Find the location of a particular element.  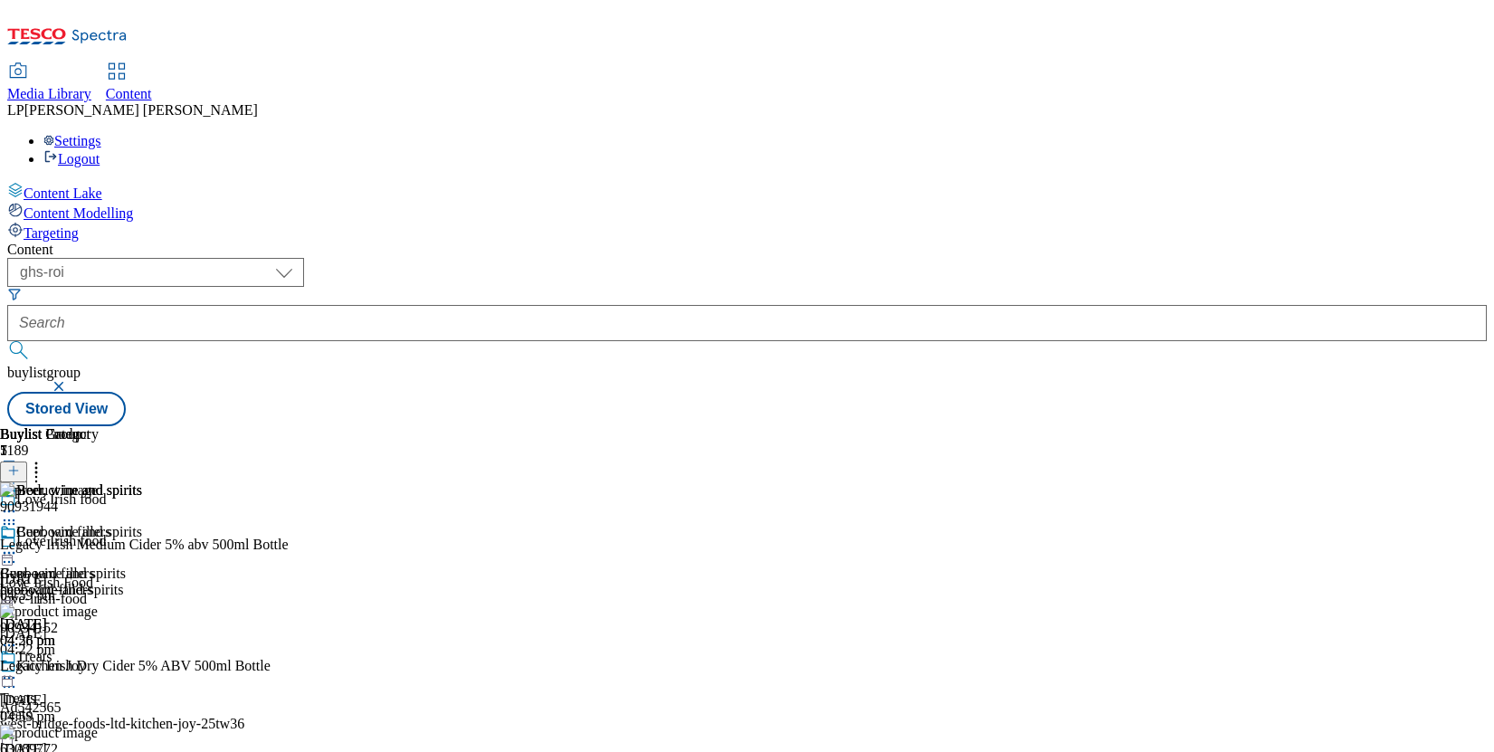

span: Content is located at coordinates (128, 93).